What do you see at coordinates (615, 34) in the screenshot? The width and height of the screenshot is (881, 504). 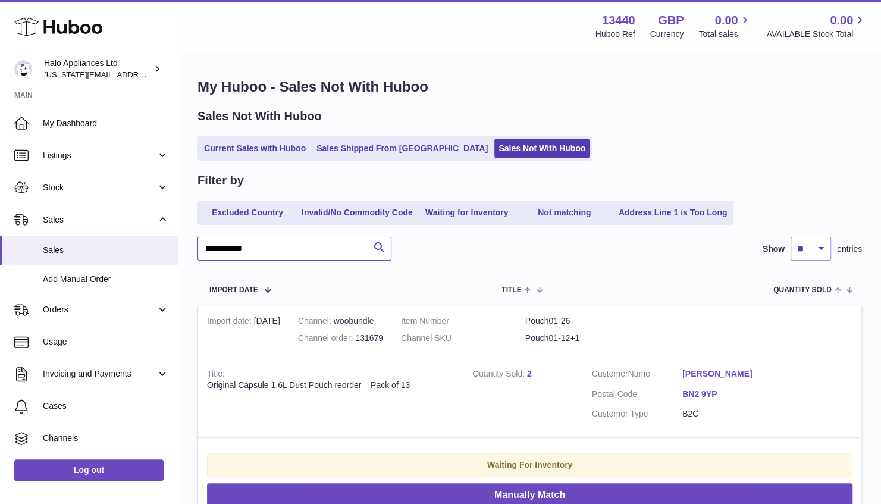 I see `div: Huboo Ref` at bounding box center [615, 34].